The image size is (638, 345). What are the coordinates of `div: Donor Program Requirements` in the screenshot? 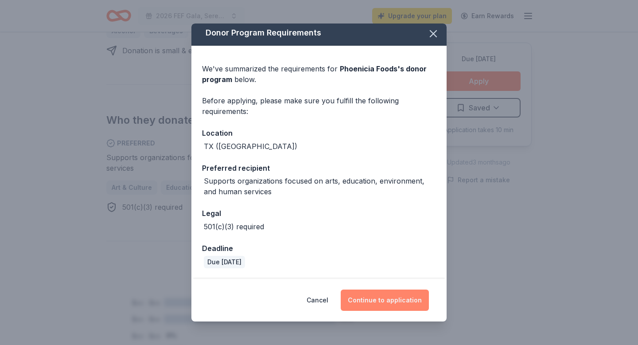 It's located at (319, 33).